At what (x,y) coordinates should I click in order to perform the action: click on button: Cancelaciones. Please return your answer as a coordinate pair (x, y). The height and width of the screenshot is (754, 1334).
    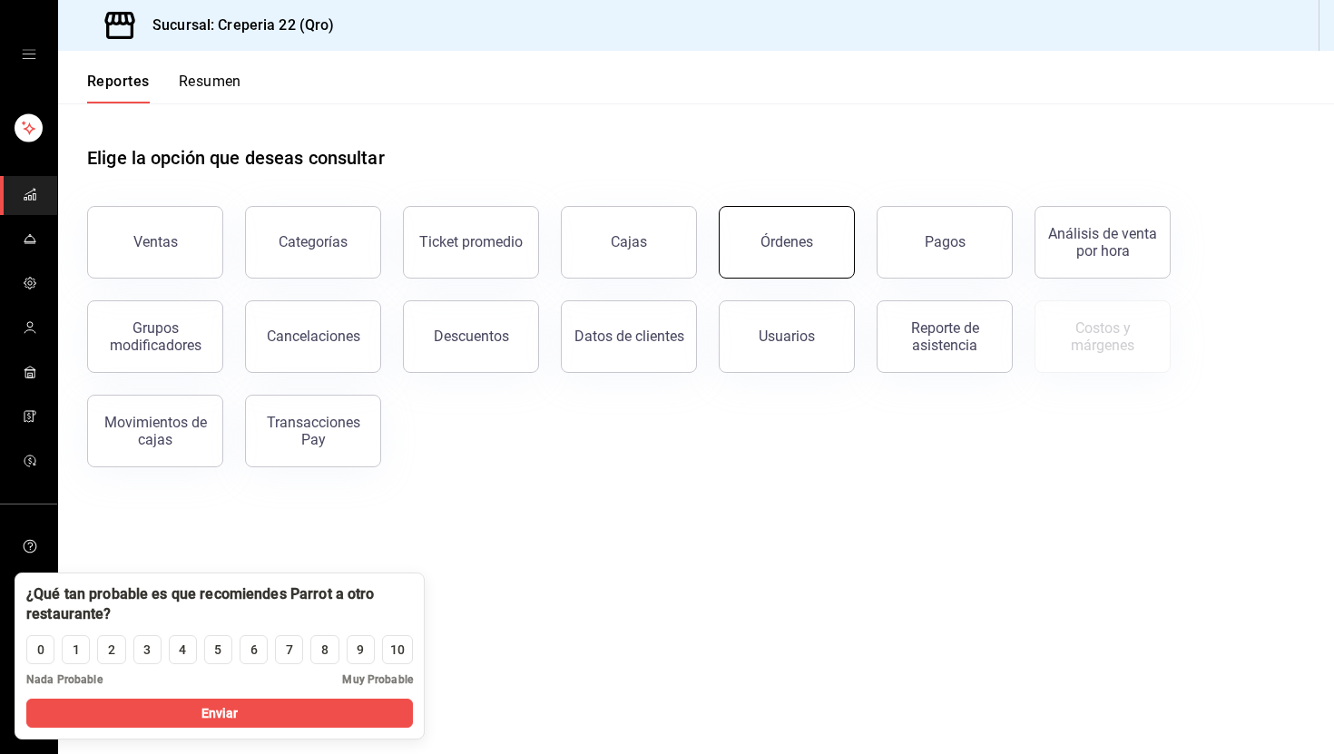
    Looking at the image, I should click on (313, 337).